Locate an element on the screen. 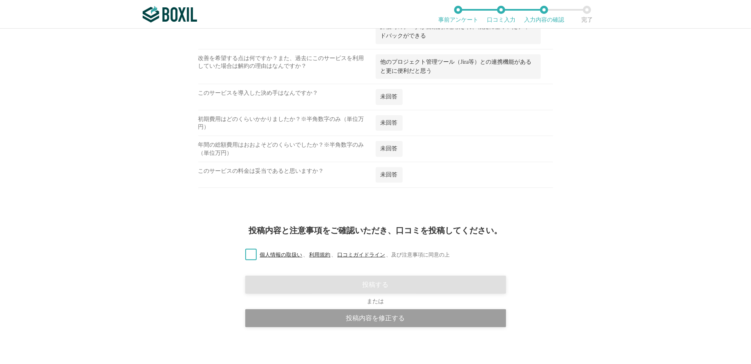  li: 事前アンケート is located at coordinates (458, 14).